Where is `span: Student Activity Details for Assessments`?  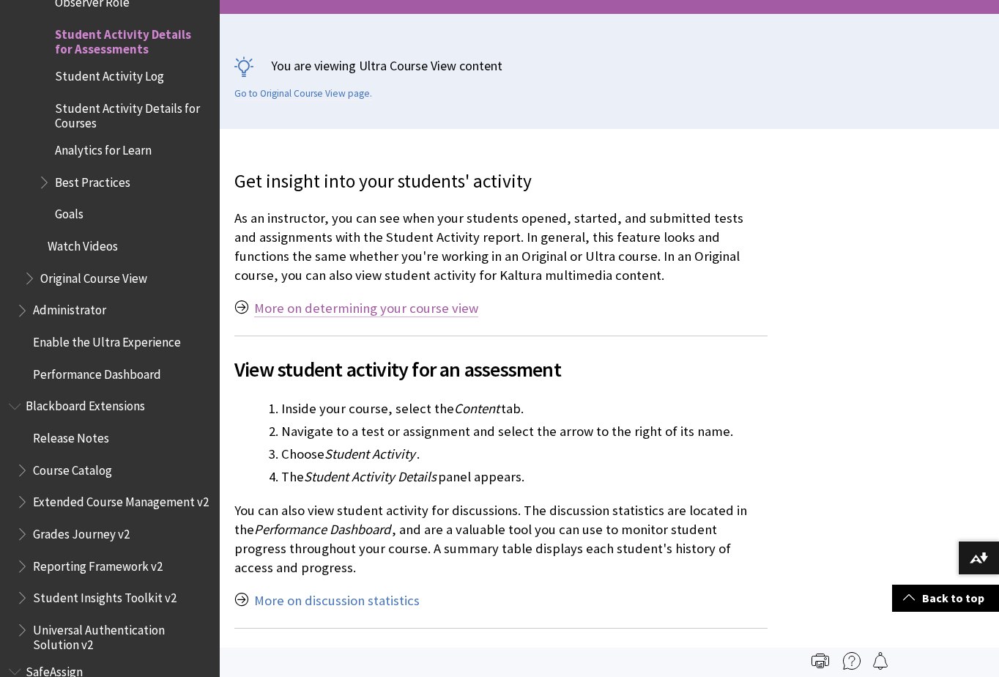
span: Student Activity Details for Assessments is located at coordinates (132, 39).